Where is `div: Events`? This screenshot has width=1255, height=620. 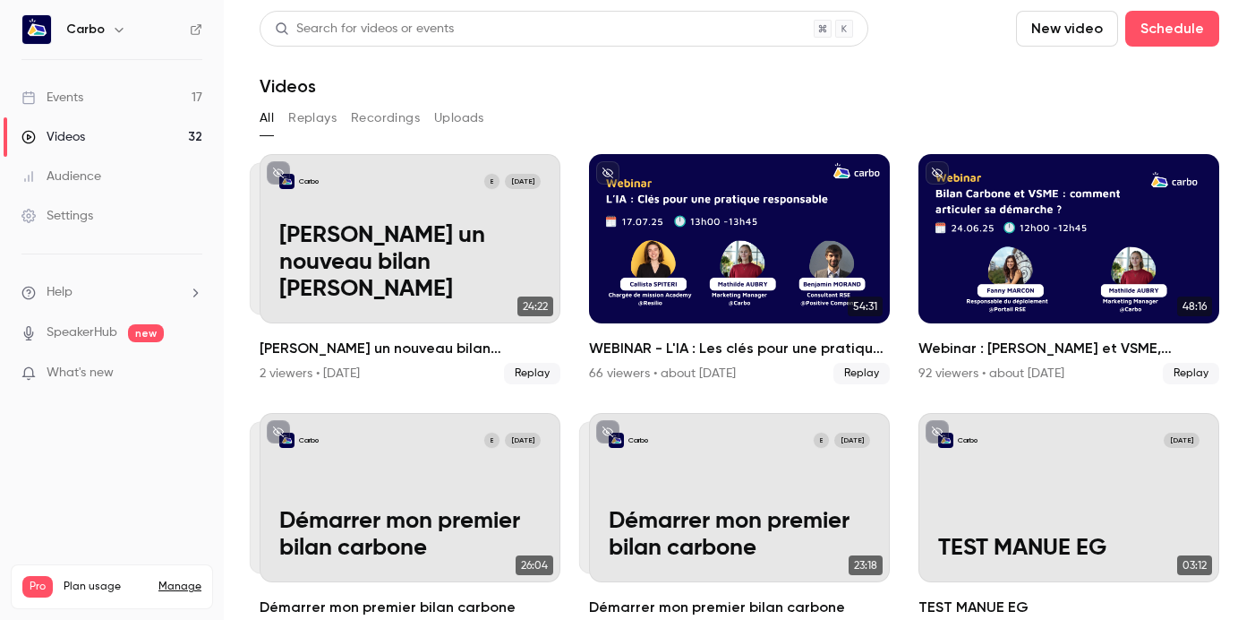 div: Events is located at coordinates (52, 98).